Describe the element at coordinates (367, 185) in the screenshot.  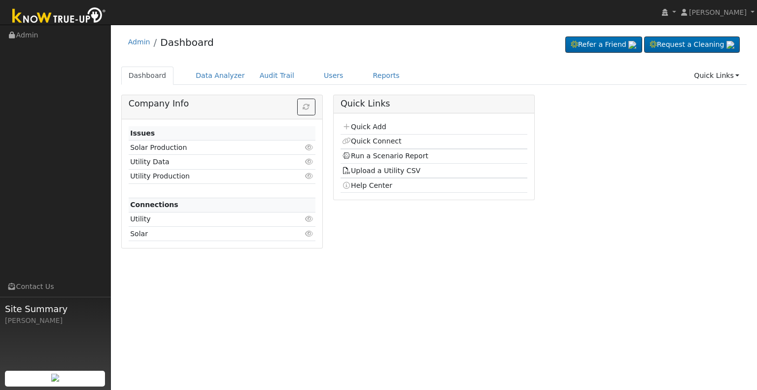
I see `a: Help Center` at that location.